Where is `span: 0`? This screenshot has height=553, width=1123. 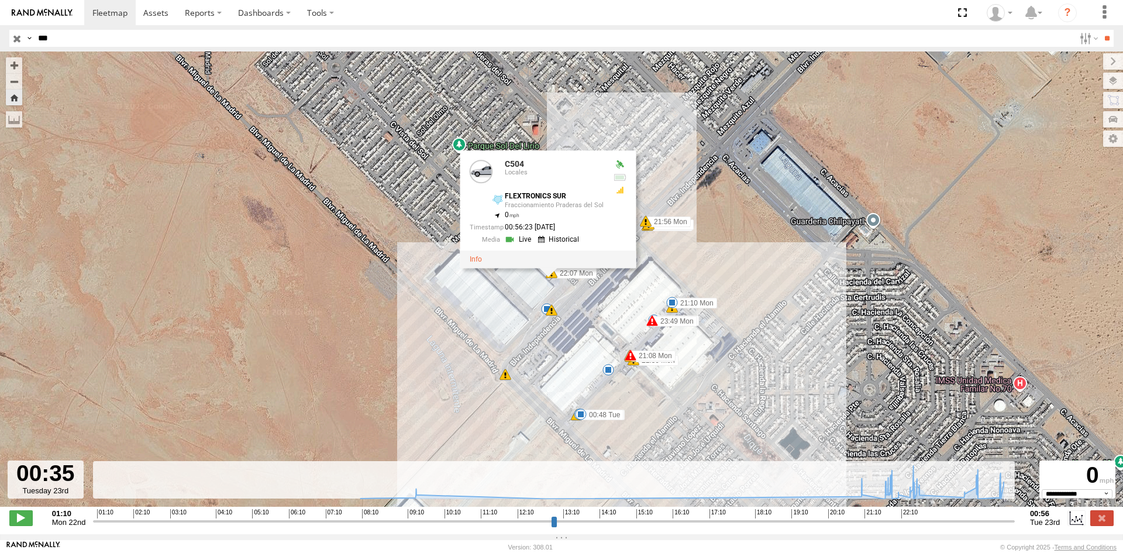 span: 0 is located at coordinates (512, 214).